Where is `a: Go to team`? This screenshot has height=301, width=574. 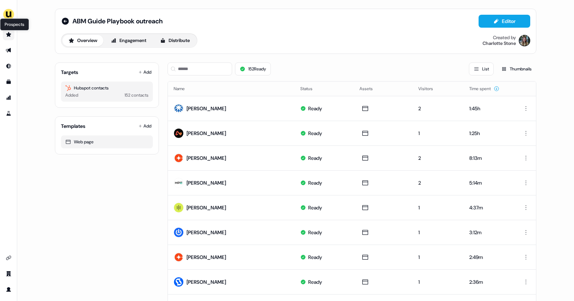 a: Go to team is located at coordinates (9, 273).